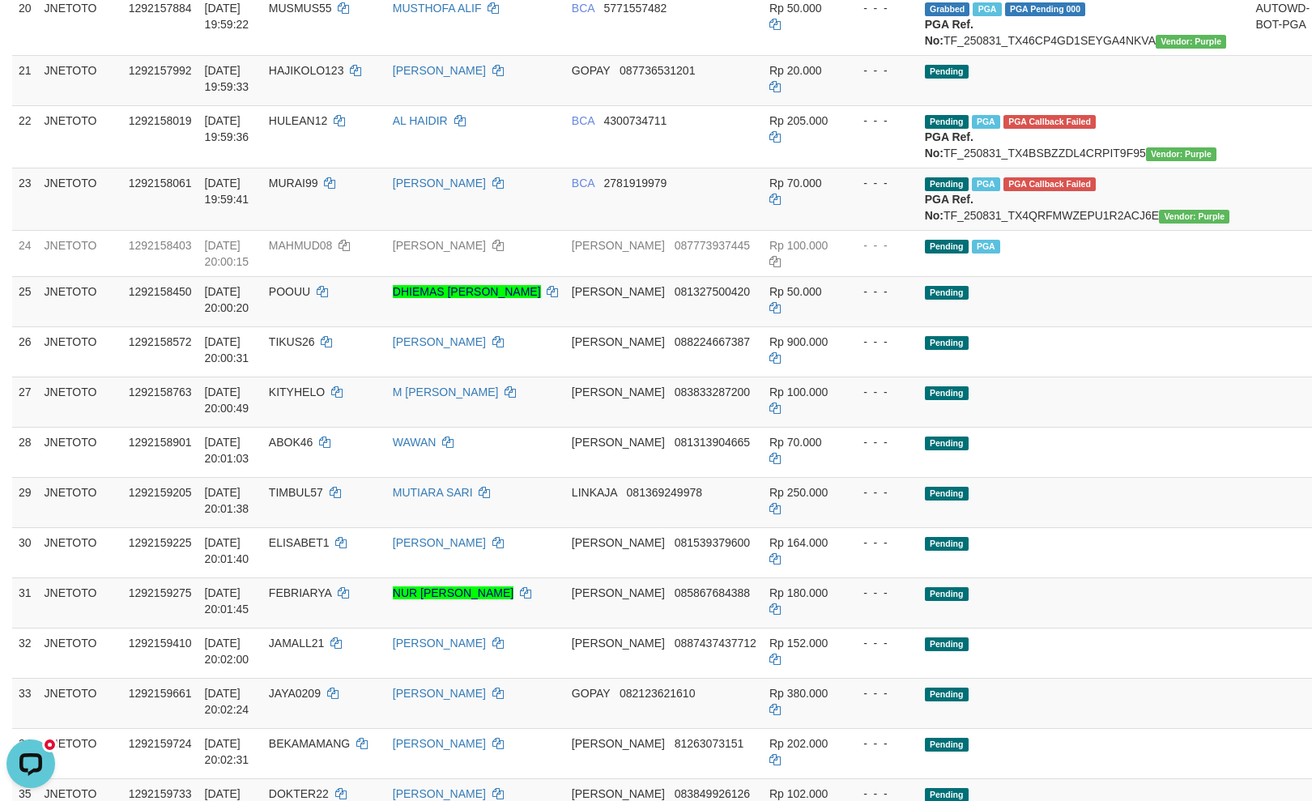  Describe the element at coordinates (299, 543) in the screenshot. I see `span: ELISABET1` at that location.